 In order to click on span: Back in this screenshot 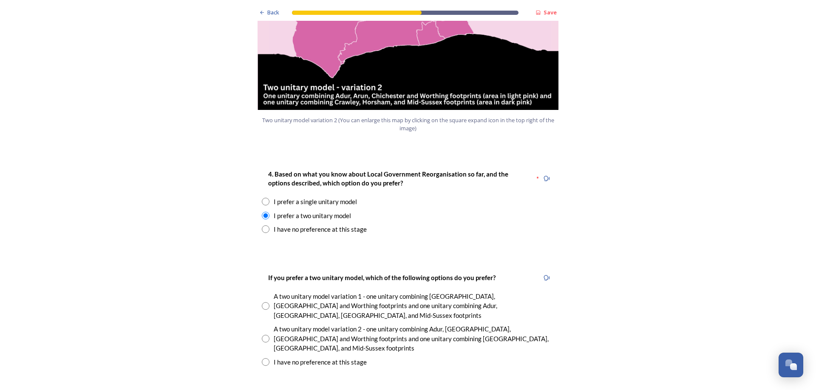, I will do `click(273, 12)`.